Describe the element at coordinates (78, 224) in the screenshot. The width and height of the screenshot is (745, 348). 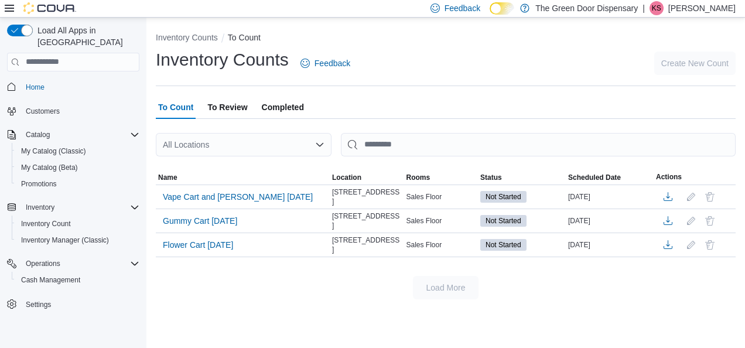
I see `button: Inventory Count` at that location.